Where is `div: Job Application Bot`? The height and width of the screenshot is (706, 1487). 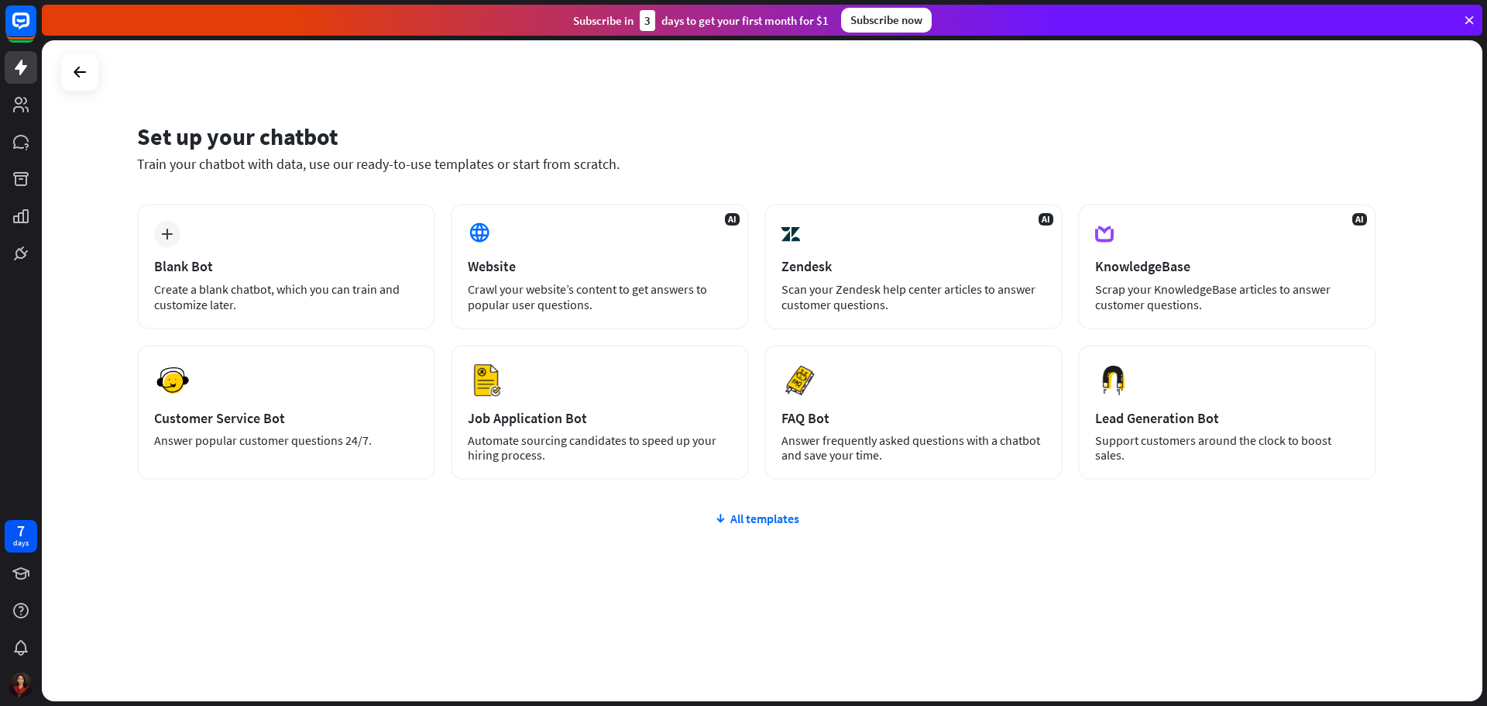 div: Job Application Bot is located at coordinates (599, 417).